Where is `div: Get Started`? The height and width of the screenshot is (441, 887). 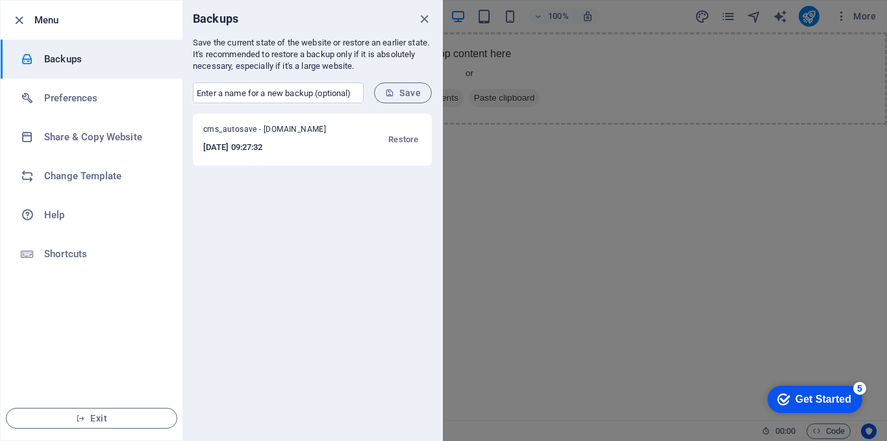 div: Get Started is located at coordinates (66, 20).